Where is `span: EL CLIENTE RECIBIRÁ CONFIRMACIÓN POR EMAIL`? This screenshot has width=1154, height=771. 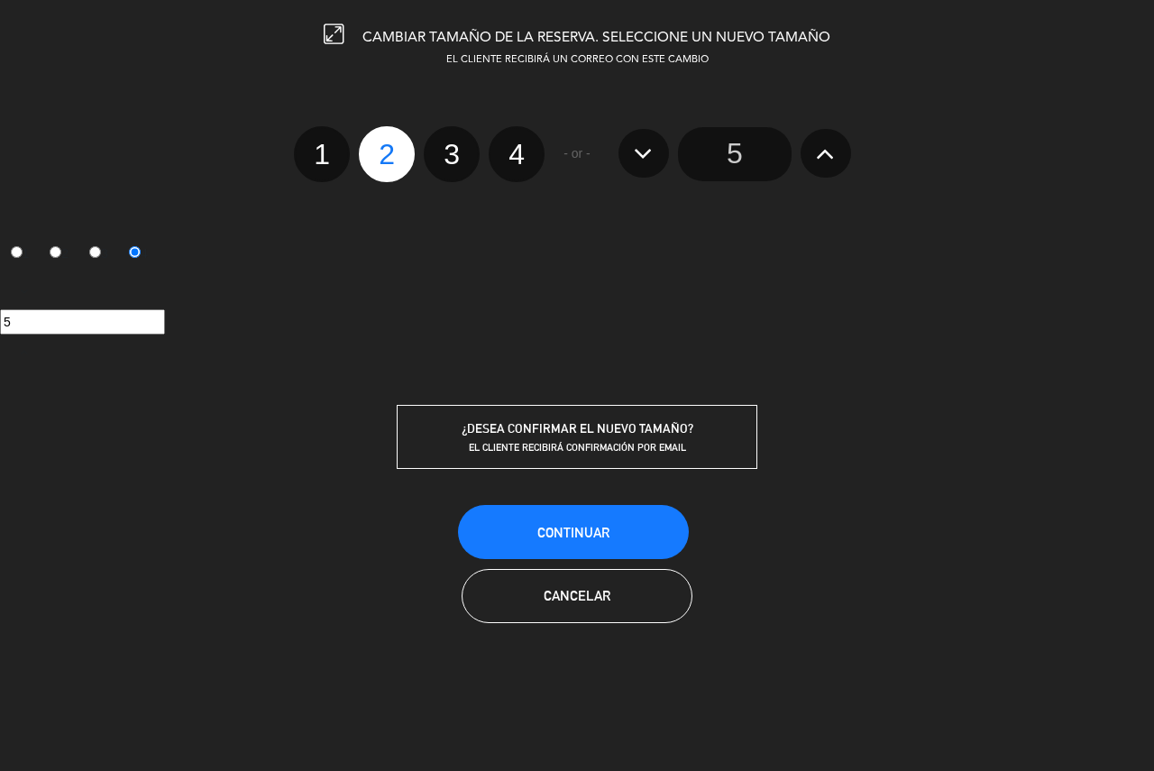
span: EL CLIENTE RECIBIRÁ CONFIRMACIÓN POR EMAIL is located at coordinates (577, 447).